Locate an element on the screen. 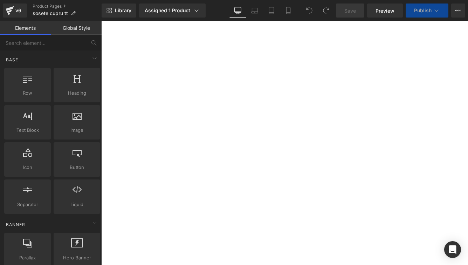 Image resolution: width=468 pixels, height=265 pixels. span: Separator is located at coordinates (27, 204).